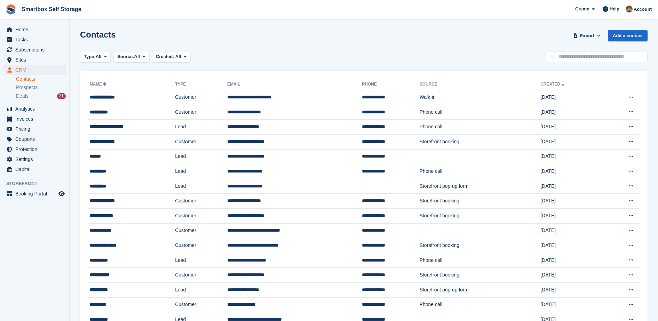 Image resolution: width=658 pixels, height=321 pixels. I want to click on button: Type: All, so click(95, 57).